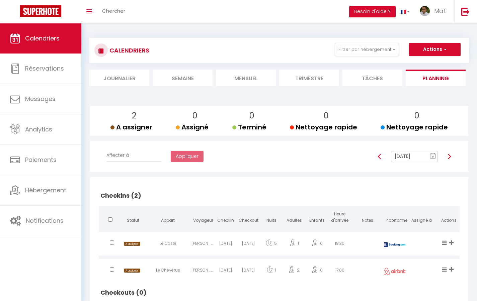 Image resolution: width=477 pixels, height=301 pixels. Describe the element at coordinates (41, 160) in the screenshot. I see `span: Paiements` at that location.